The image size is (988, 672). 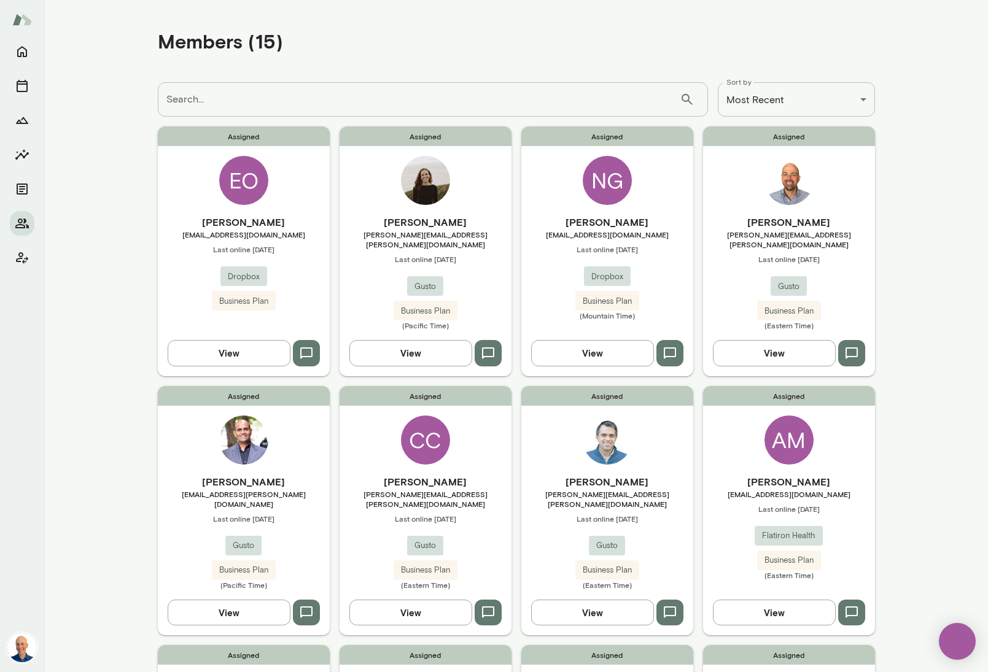 What do you see at coordinates (789, 181) in the screenshot?
I see `img: Travis Anderson` at bounding box center [789, 181].